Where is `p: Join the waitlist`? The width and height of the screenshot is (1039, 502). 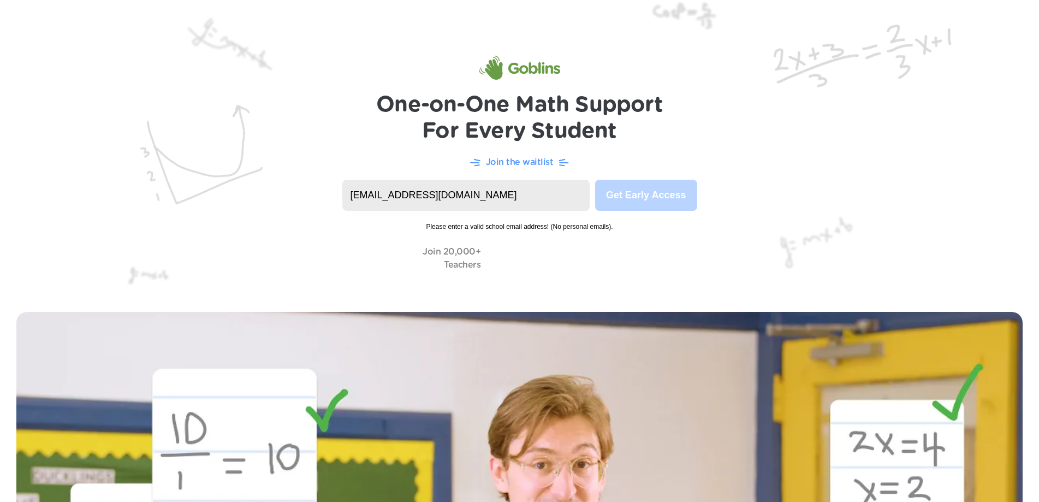
p: Join the waitlist is located at coordinates (520, 162).